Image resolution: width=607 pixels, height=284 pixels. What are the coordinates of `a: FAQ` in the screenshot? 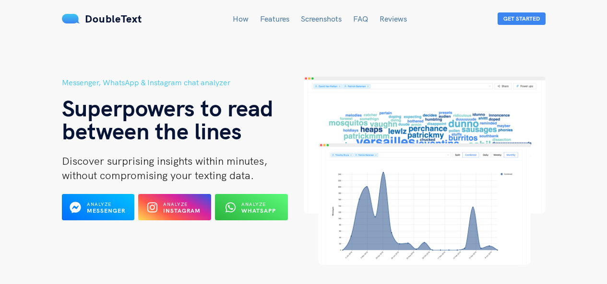 It's located at (360, 19).